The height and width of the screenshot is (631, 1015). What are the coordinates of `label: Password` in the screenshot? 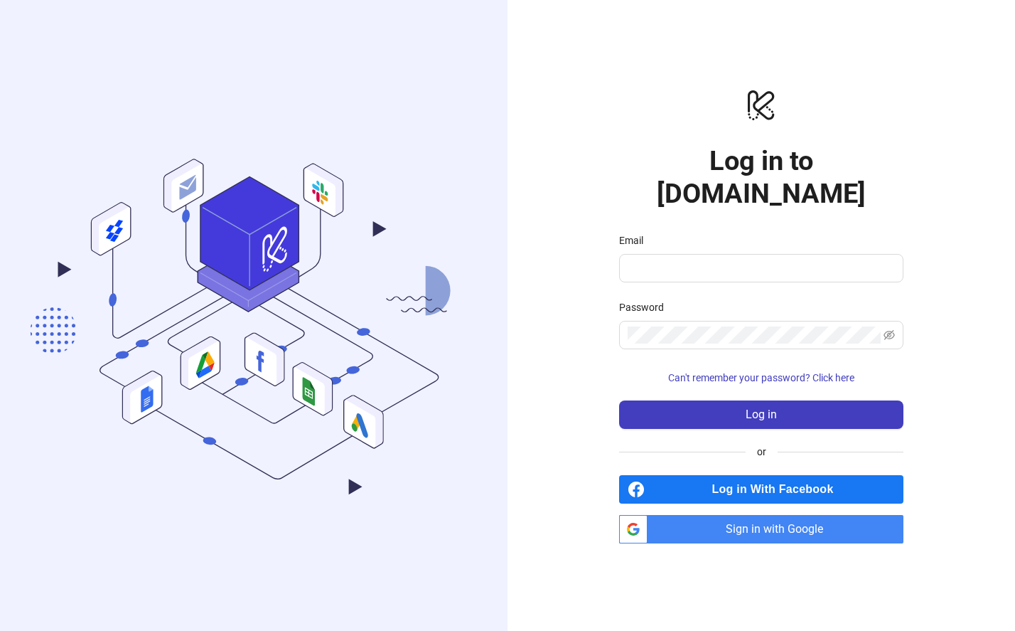 It's located at (646, 307).